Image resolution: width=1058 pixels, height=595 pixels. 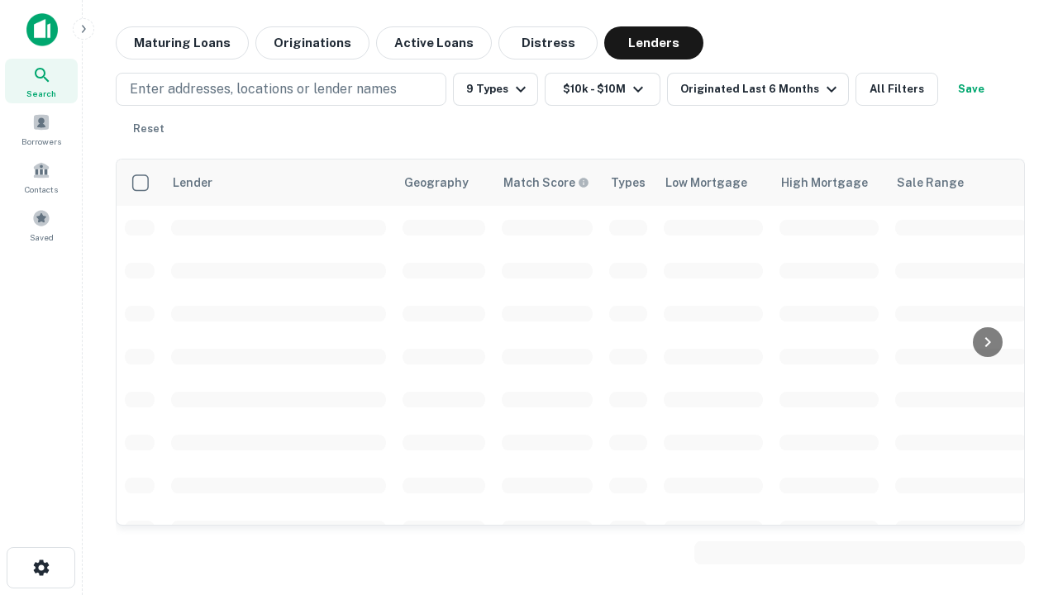 What do you see at coordinates (930, 183) in the screenshot?
I see `div: Sale Range` at bounding box center [930, 183].